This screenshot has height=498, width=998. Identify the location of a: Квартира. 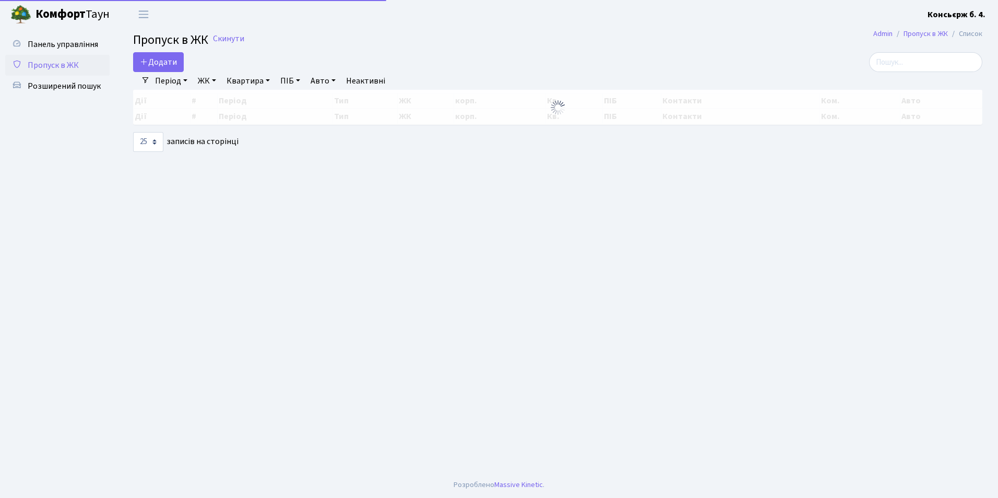
(248, 81).